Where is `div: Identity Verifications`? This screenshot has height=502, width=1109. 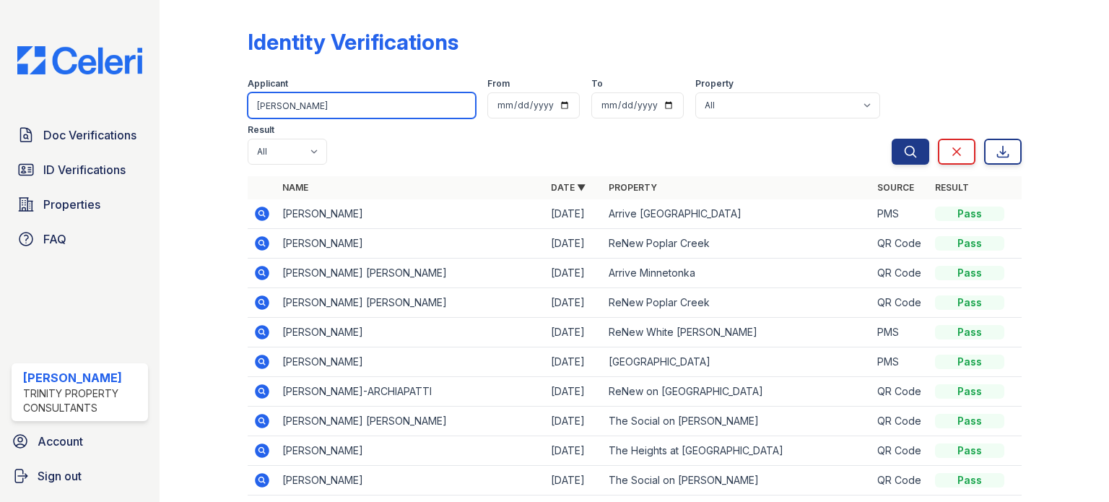 div: Identity Verifications is located at coordinates (353, 42).